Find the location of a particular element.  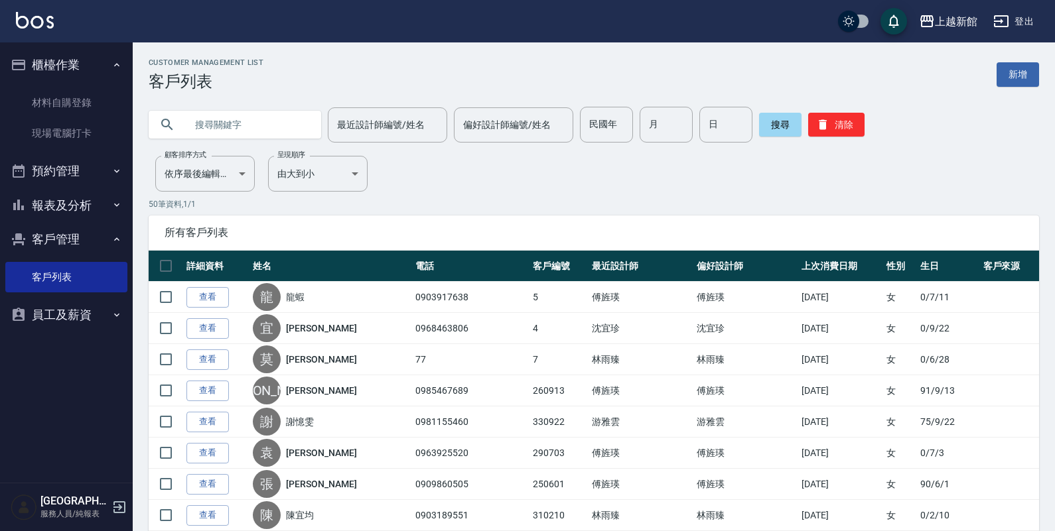

td: 290703 is located at coordinates (558, 453).